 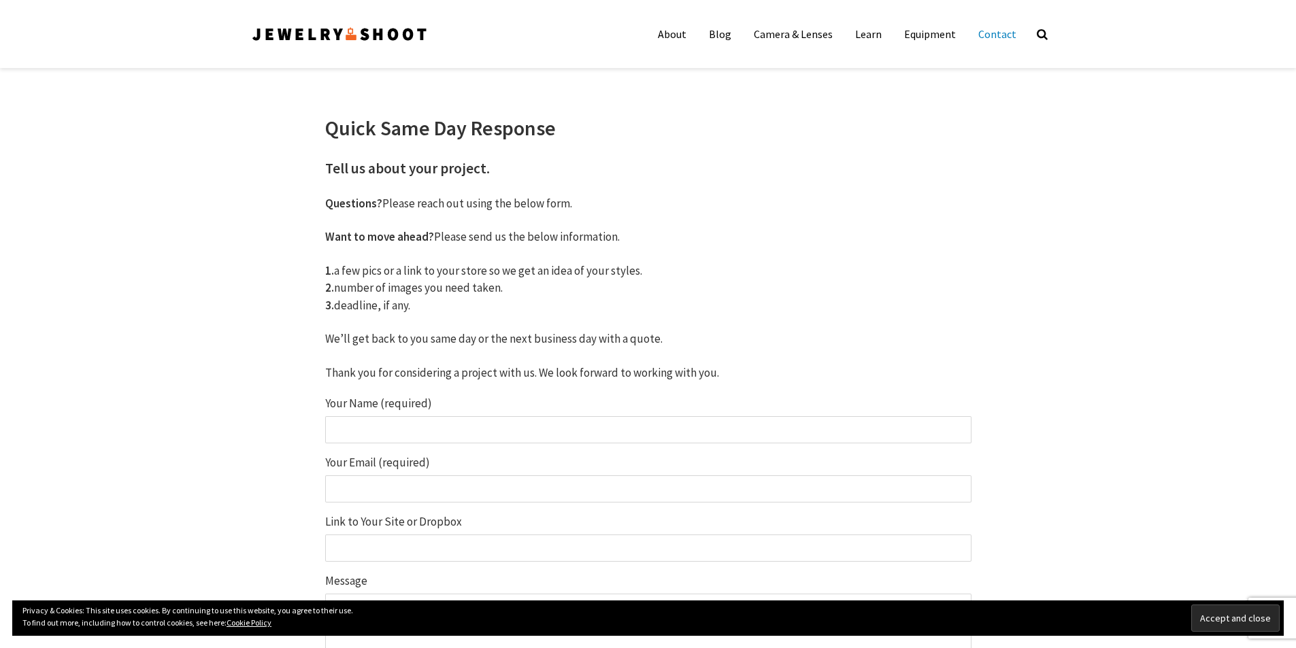 What do you see at coordinates (648, 373) in the screenshot?
I see `p: Thank you for considering a project with us. We look forward to working with you.` at bounding box center [648, 373].